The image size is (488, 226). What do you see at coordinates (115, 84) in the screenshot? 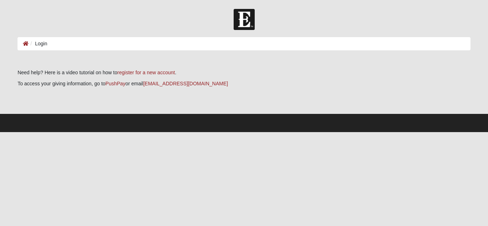
I see `a: PushPay` at bounding box center [115, 84].